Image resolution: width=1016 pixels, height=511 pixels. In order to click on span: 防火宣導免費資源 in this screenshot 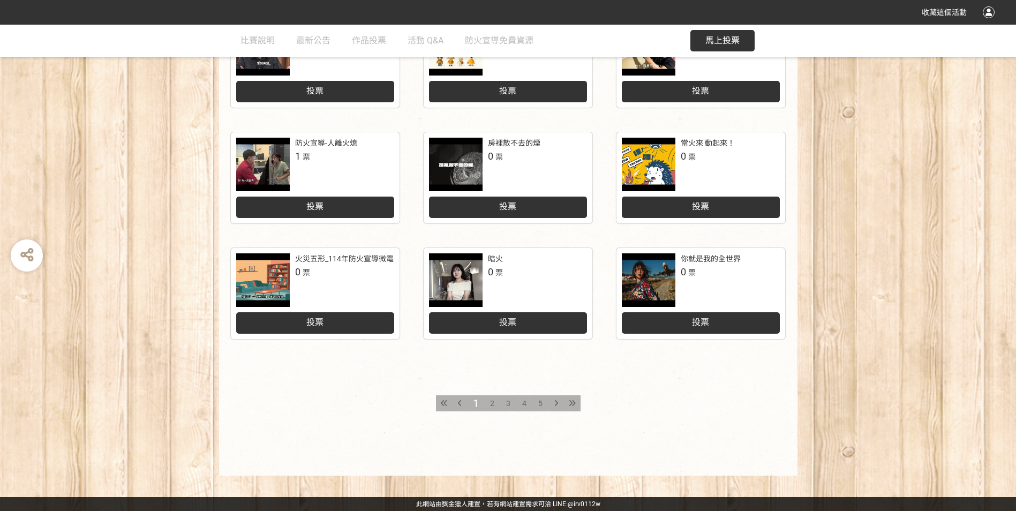, I will do `click(499, 40)`.